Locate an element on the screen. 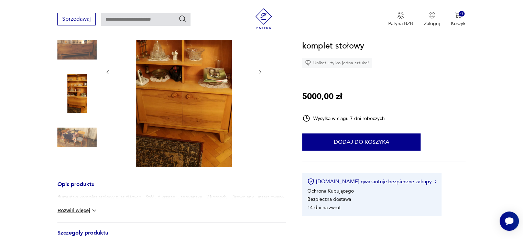  button: Sprzedawaj is located at coordinates (76, 19).